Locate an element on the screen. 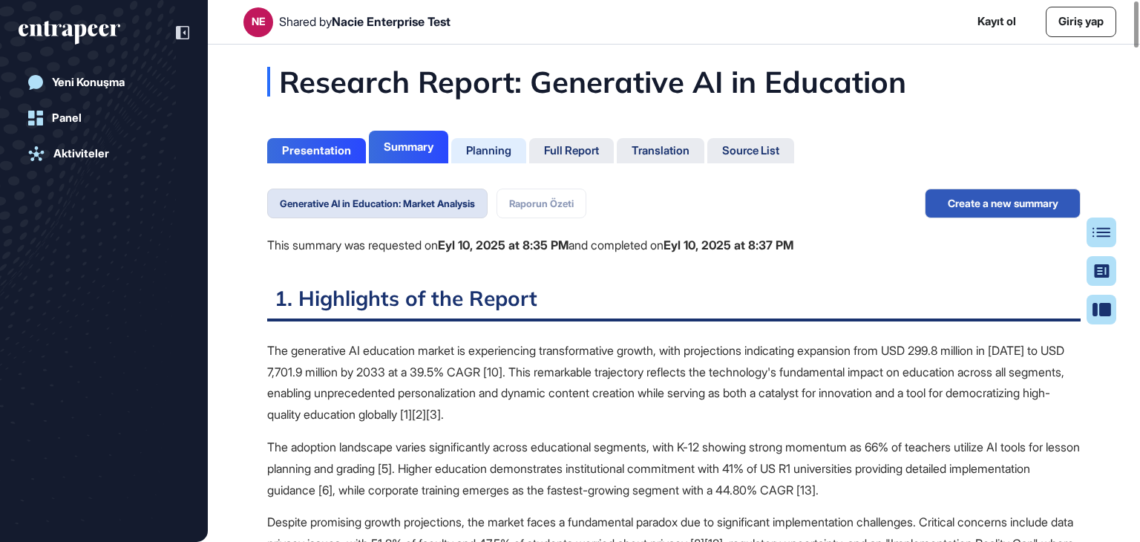  b: Eyl 10, 2025 at 8:35 PM is located at coordinates (503, 245).